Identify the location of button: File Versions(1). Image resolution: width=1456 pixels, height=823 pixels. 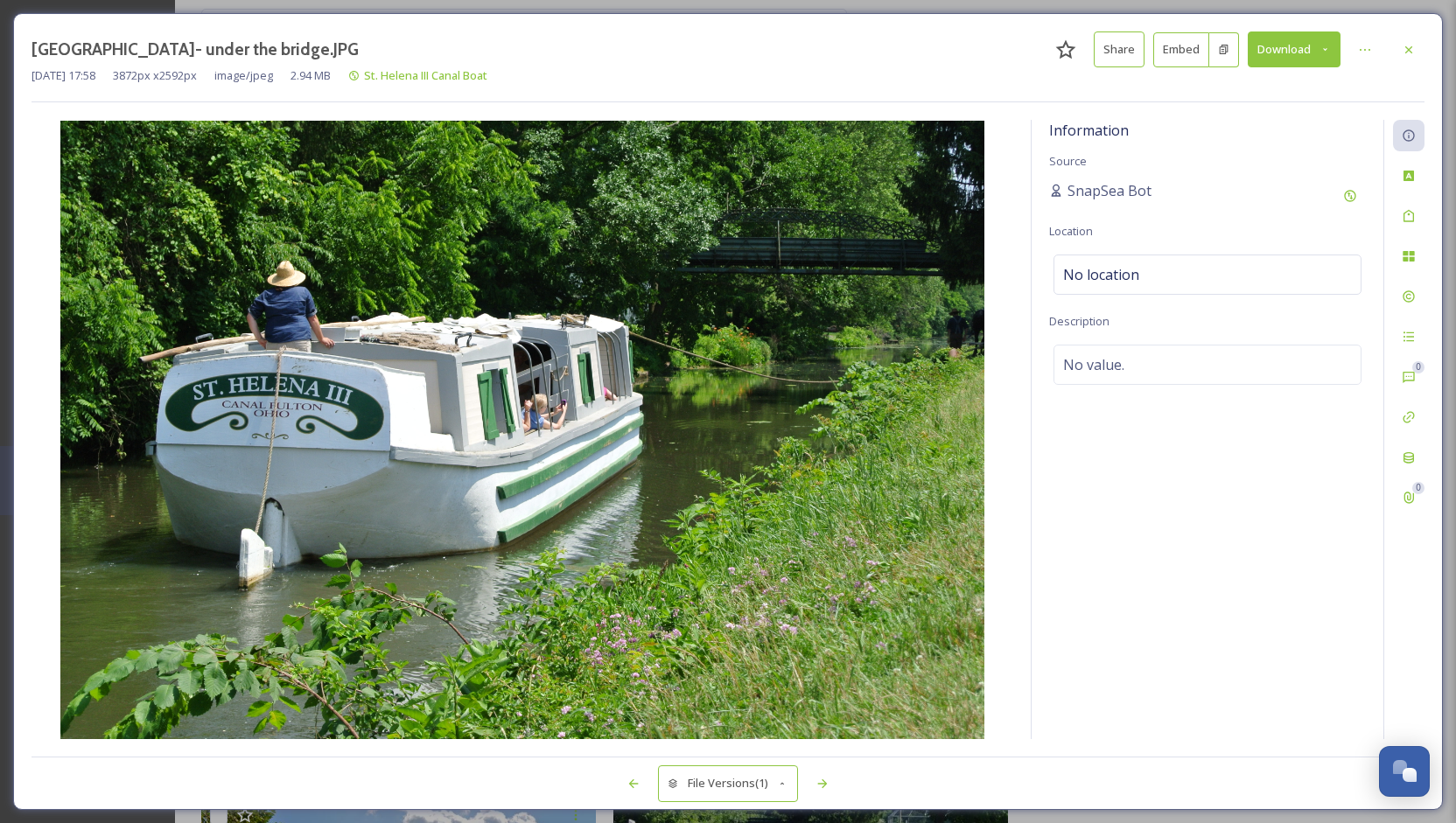
(728, 783).